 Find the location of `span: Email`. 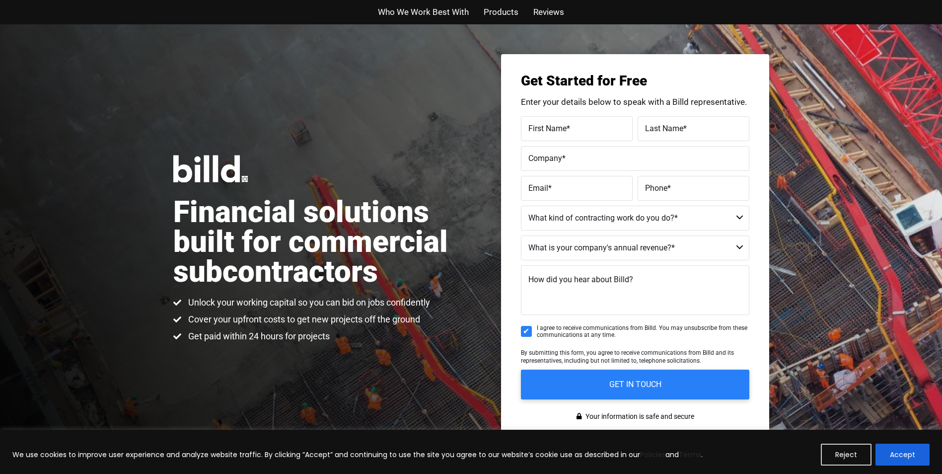

span: Email is located at coordinates (539, 187).